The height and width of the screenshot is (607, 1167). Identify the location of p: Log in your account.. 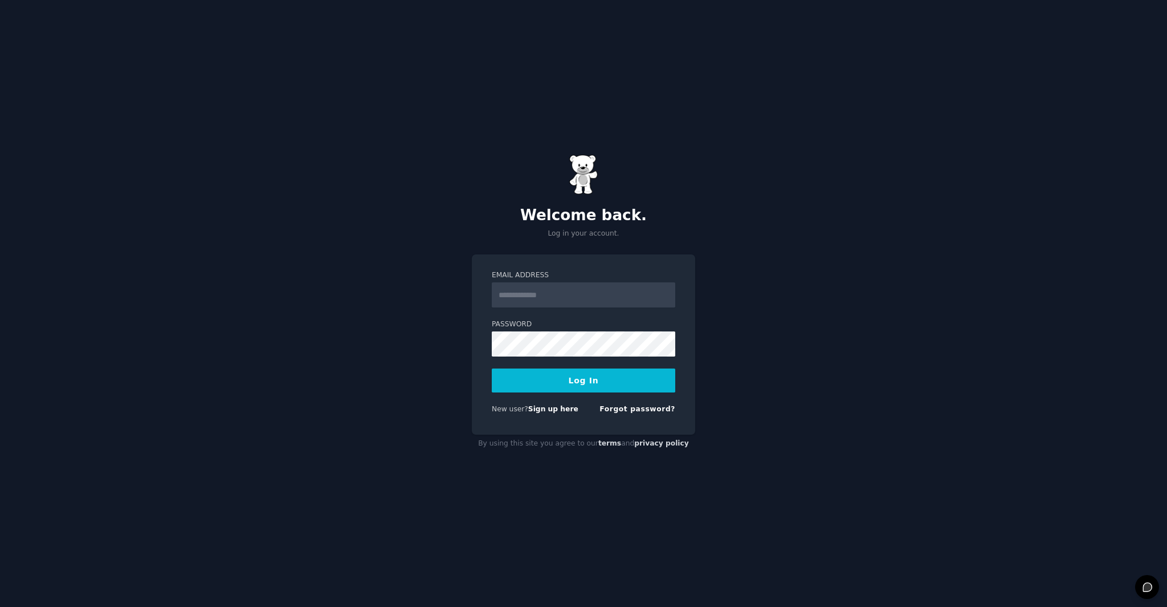
(584, 234).